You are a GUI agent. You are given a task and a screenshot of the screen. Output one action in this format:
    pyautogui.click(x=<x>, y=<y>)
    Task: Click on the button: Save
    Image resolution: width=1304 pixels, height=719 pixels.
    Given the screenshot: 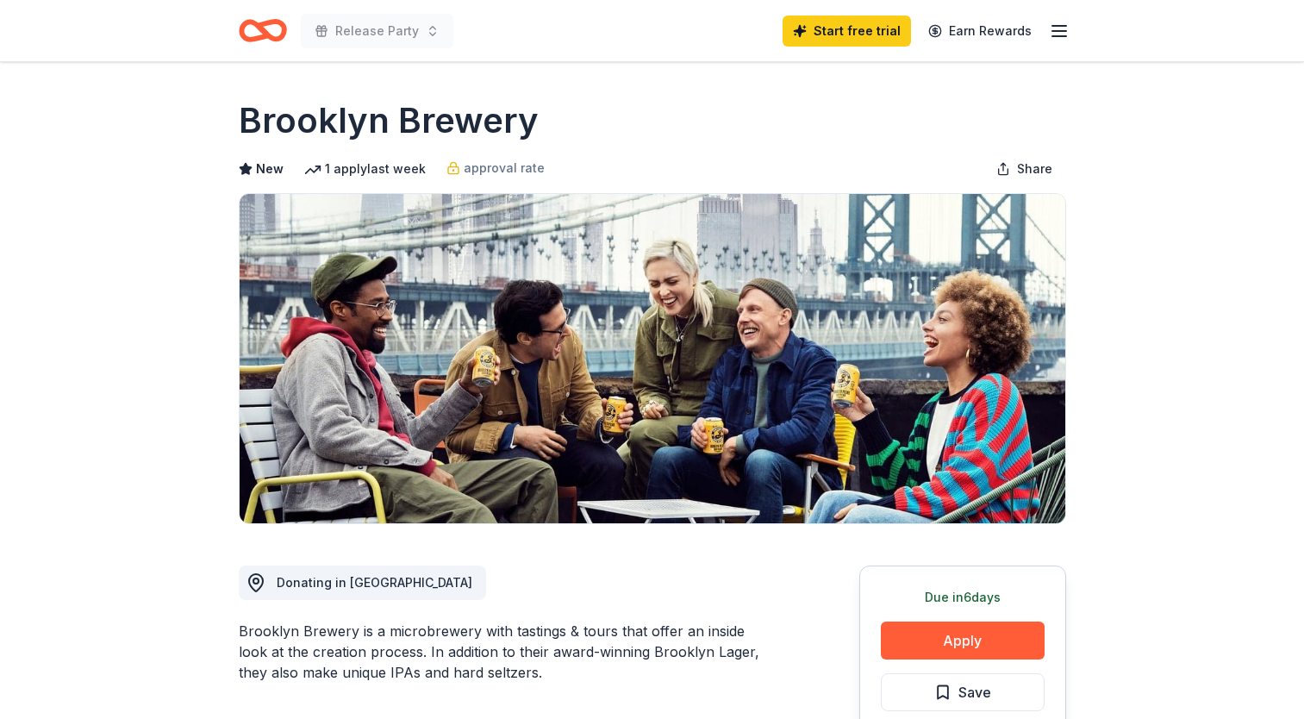 What is the action you would take?
    pyautogui.click(x=963, y=692)
    